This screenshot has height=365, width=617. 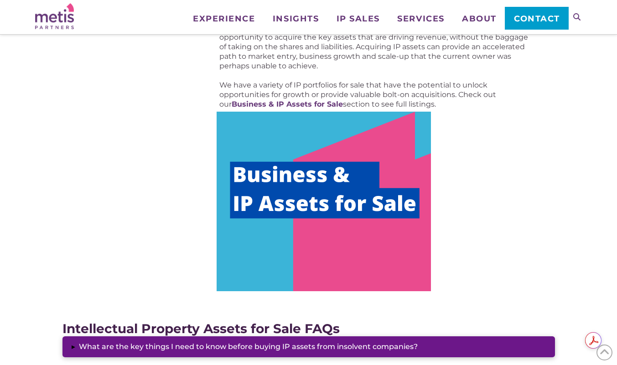 I want to click on strong: Business & IP Assets for Sale, so click(x=287, y=104).